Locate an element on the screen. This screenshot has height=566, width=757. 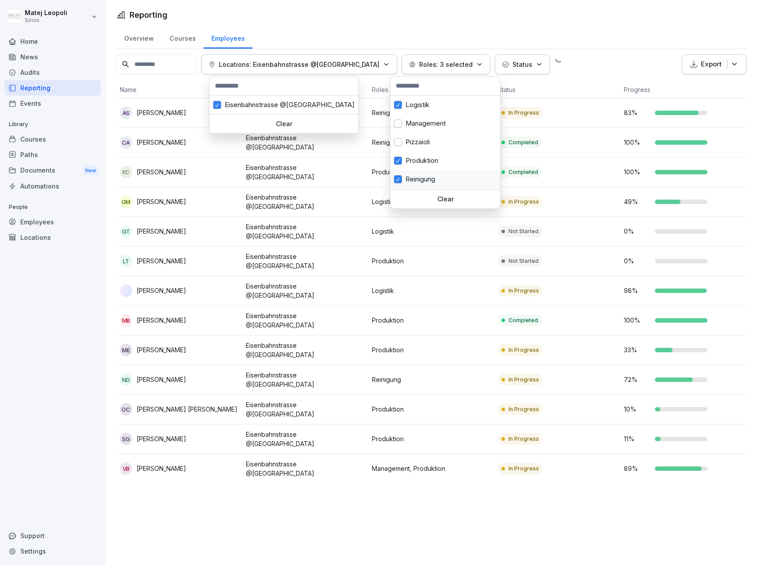
p: Roles: 3 selected is located at coordinates (446, 64).